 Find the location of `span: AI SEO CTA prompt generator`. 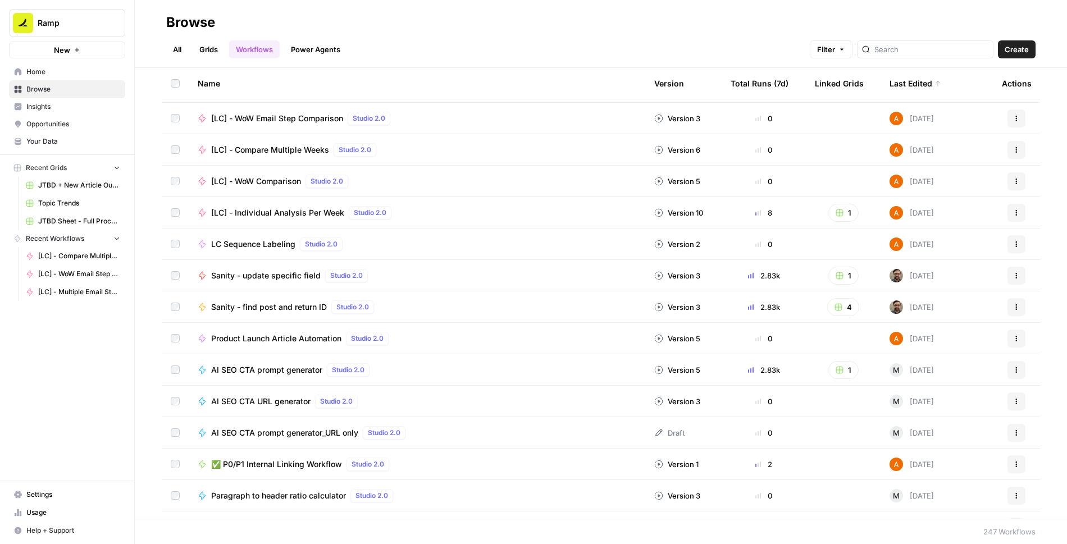

span: AI SEO CTA prompt generator is located at coordinates (267, 370).